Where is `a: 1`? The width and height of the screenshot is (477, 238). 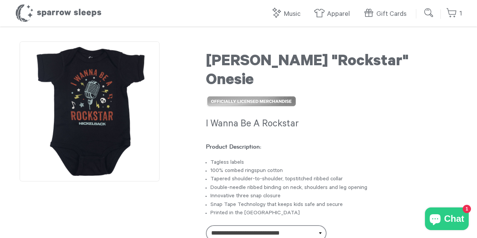 a: 1 is located at coordinates (454, 14).